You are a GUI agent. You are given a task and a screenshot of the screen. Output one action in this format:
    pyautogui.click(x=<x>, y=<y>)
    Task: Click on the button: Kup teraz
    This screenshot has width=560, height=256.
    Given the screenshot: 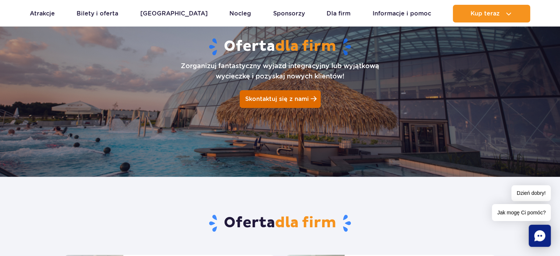 What is the action you would take?
    pyautogui.click(x=492, y=14)
    